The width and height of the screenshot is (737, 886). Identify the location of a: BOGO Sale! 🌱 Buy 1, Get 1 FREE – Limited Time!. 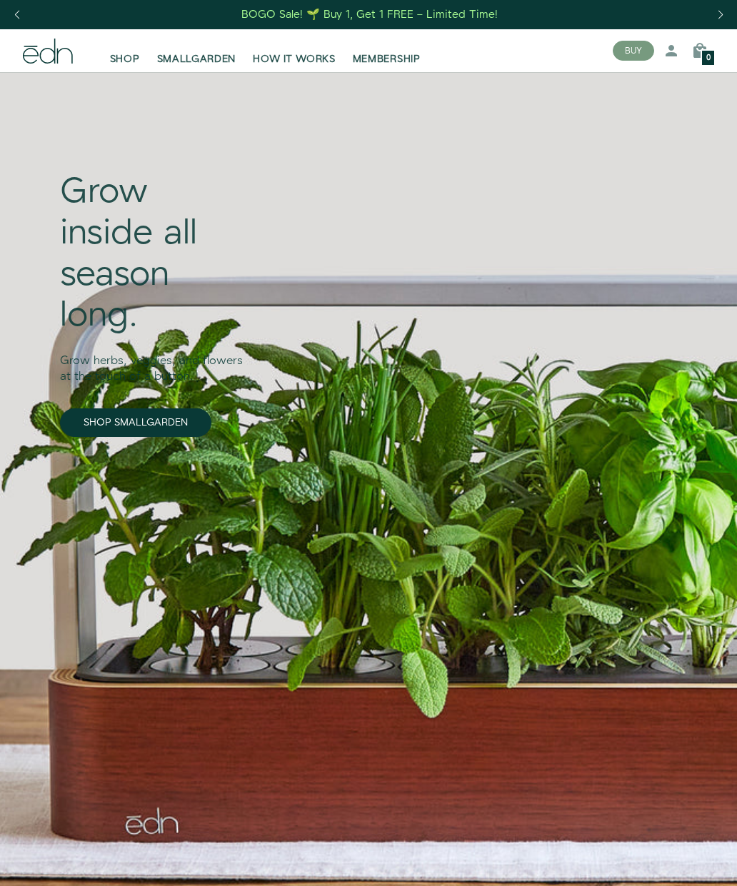
(370, 14).